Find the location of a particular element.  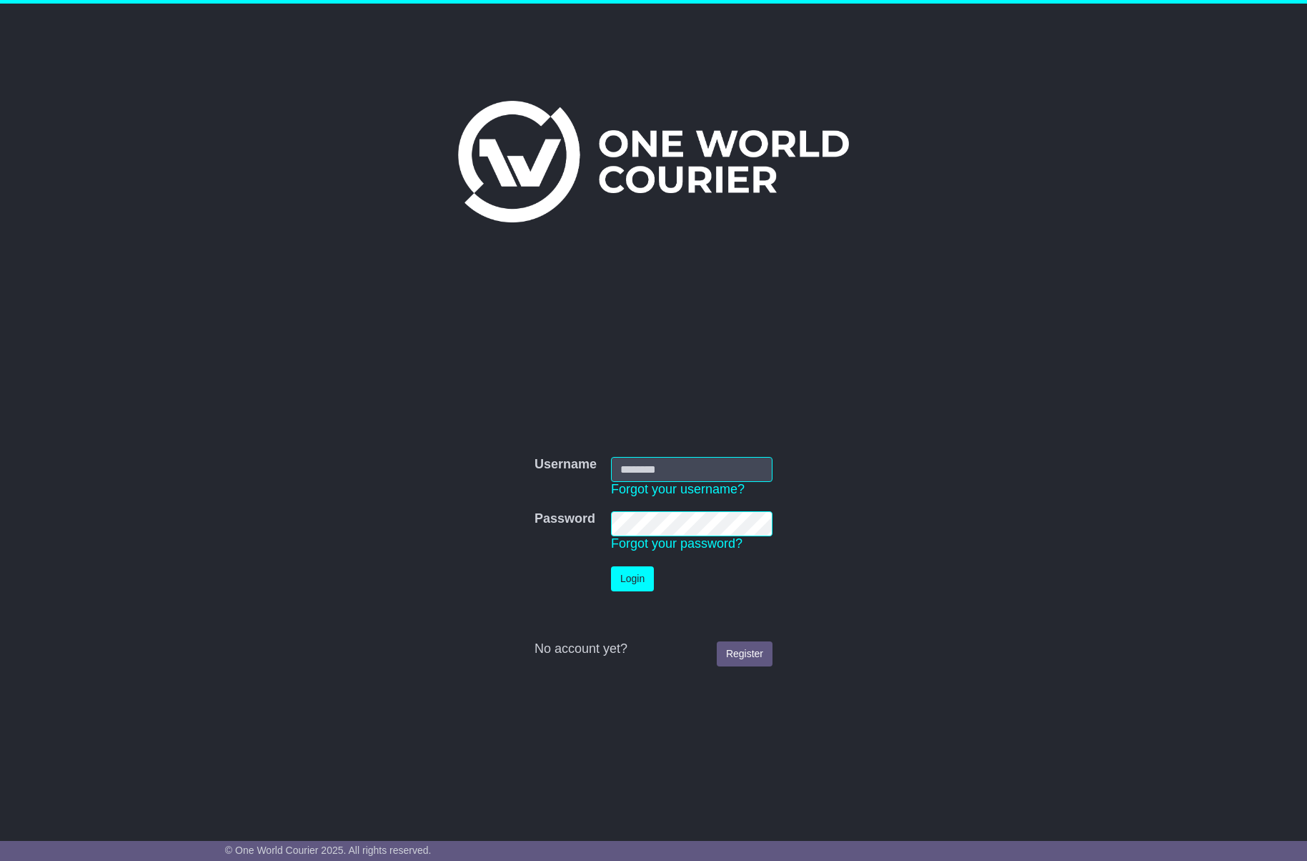

label: Password is located at coordinates (565, 519).